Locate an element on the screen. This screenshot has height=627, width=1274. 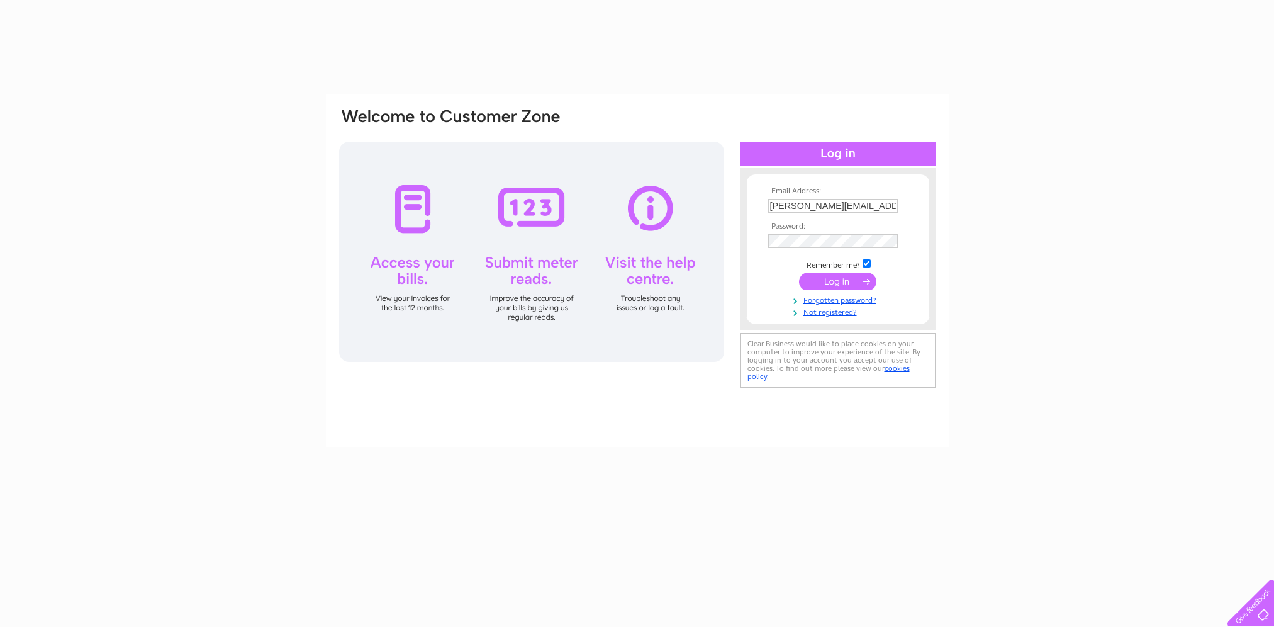
td: Remember me? is located at coordinates (838, 264).